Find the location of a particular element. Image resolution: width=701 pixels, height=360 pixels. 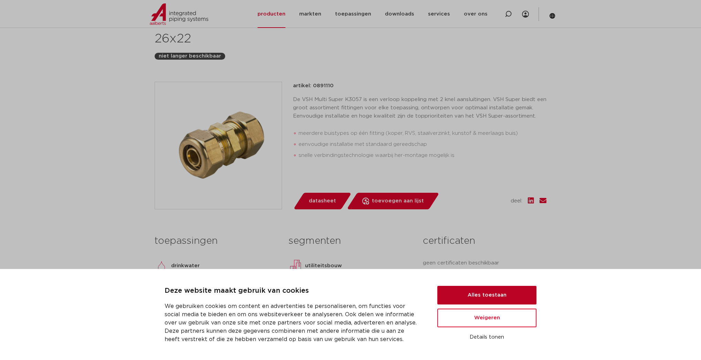

span: deel: is located at coordinates (517, 201).